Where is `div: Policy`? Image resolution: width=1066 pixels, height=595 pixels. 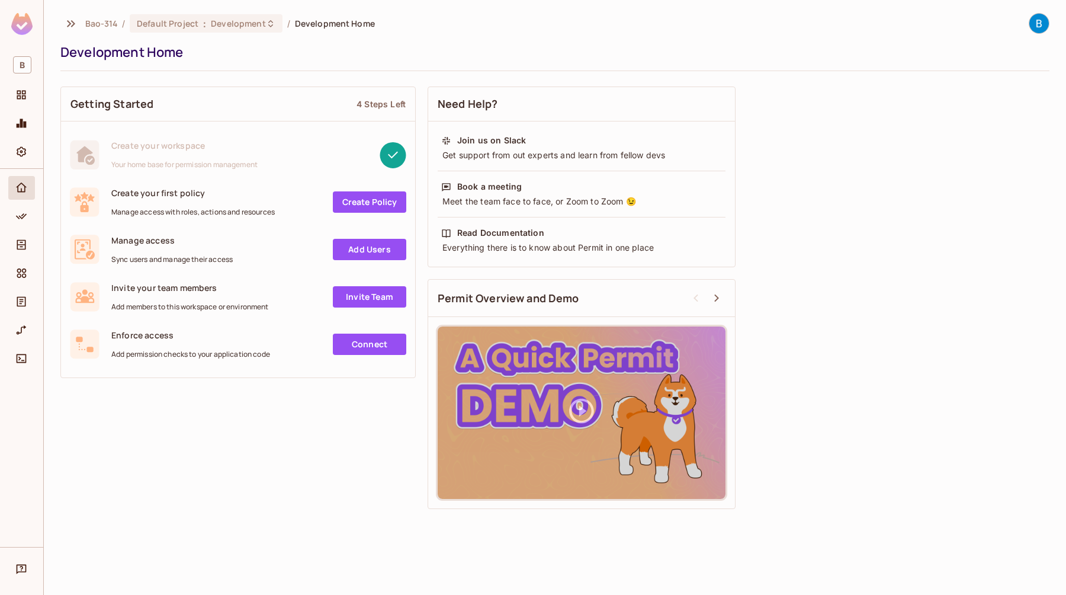
div: Policy is located at coordinates (21, 216).